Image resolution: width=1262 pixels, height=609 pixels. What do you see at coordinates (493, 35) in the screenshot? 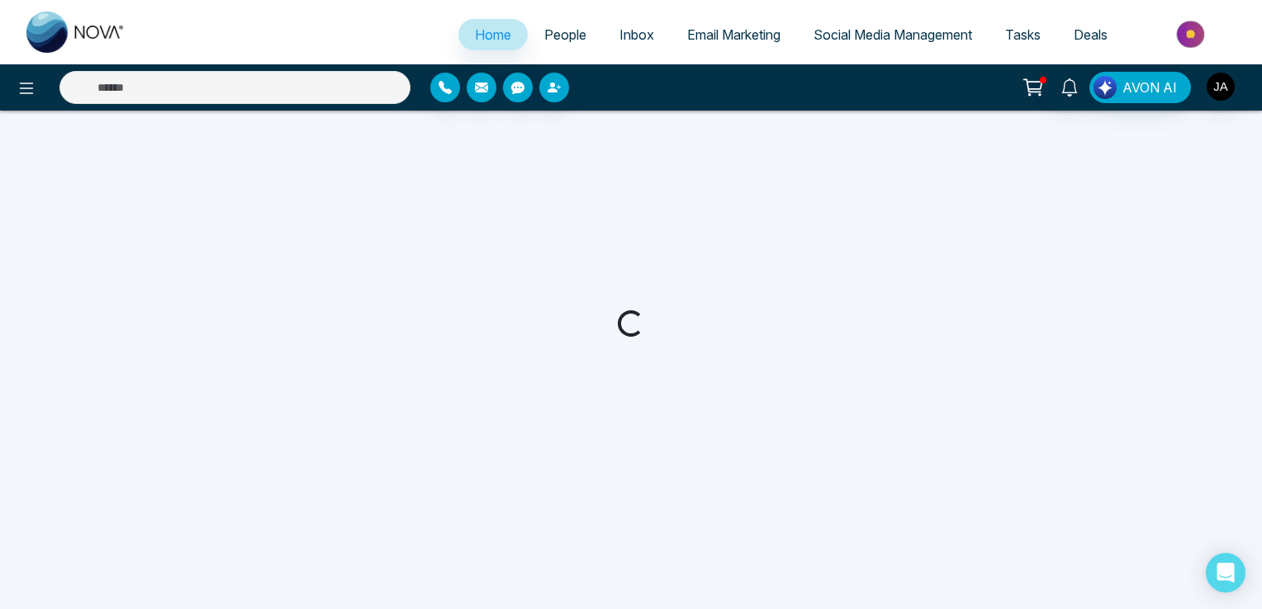
I see `a: Home` at bounding box center [493, 35].